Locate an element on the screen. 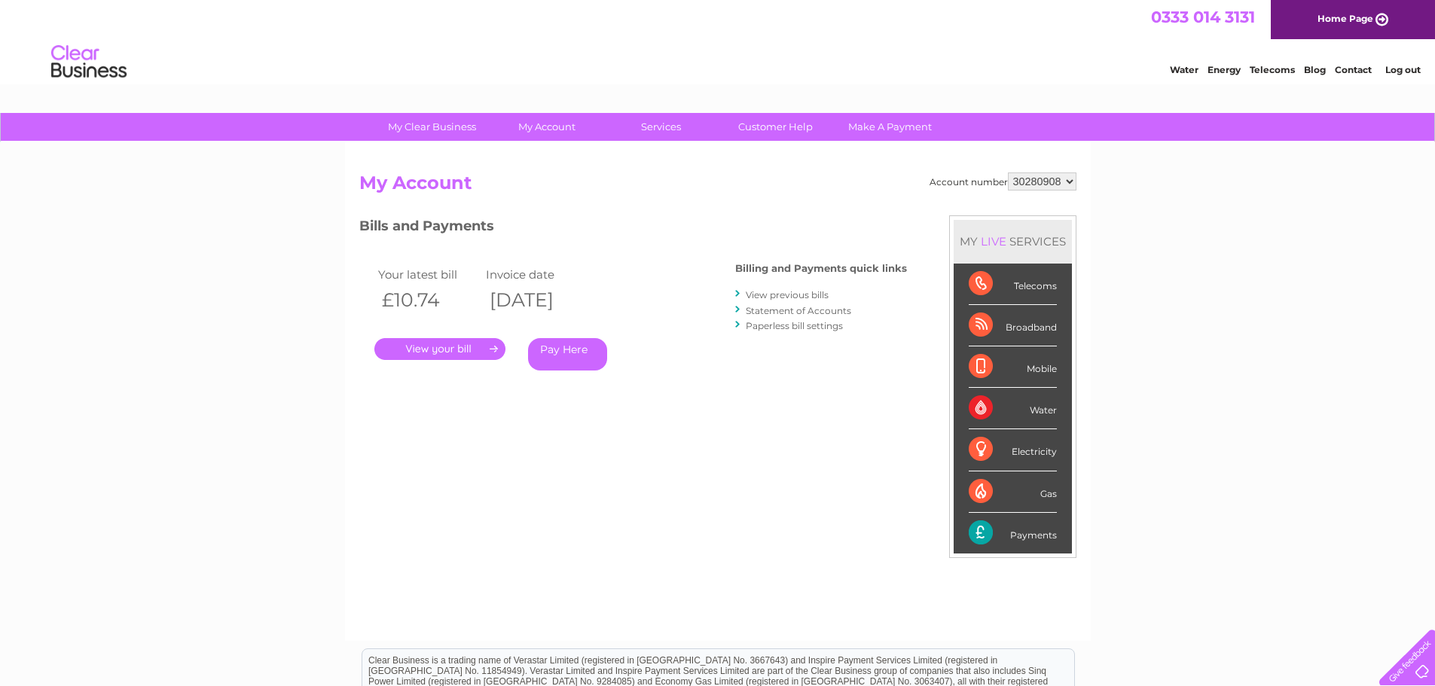 This screenshot has width=1435, height=686. div: Mobile is located at coordinates (1012, 367).